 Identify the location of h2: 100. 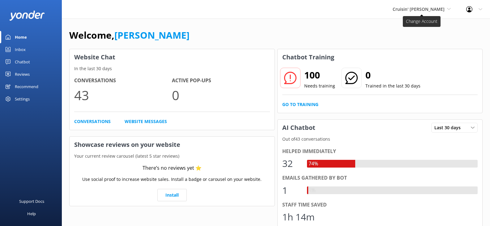
(320, 75).